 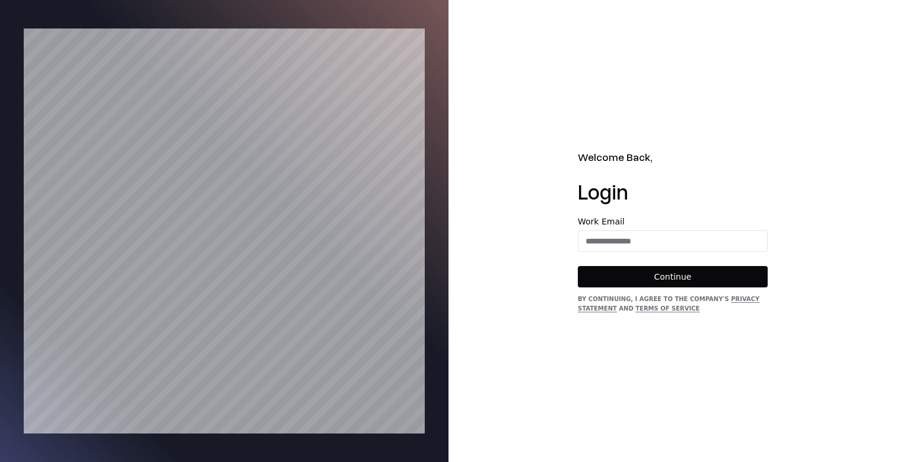 I want to click on a: Privacy Statement, so click(x=669, y=303).